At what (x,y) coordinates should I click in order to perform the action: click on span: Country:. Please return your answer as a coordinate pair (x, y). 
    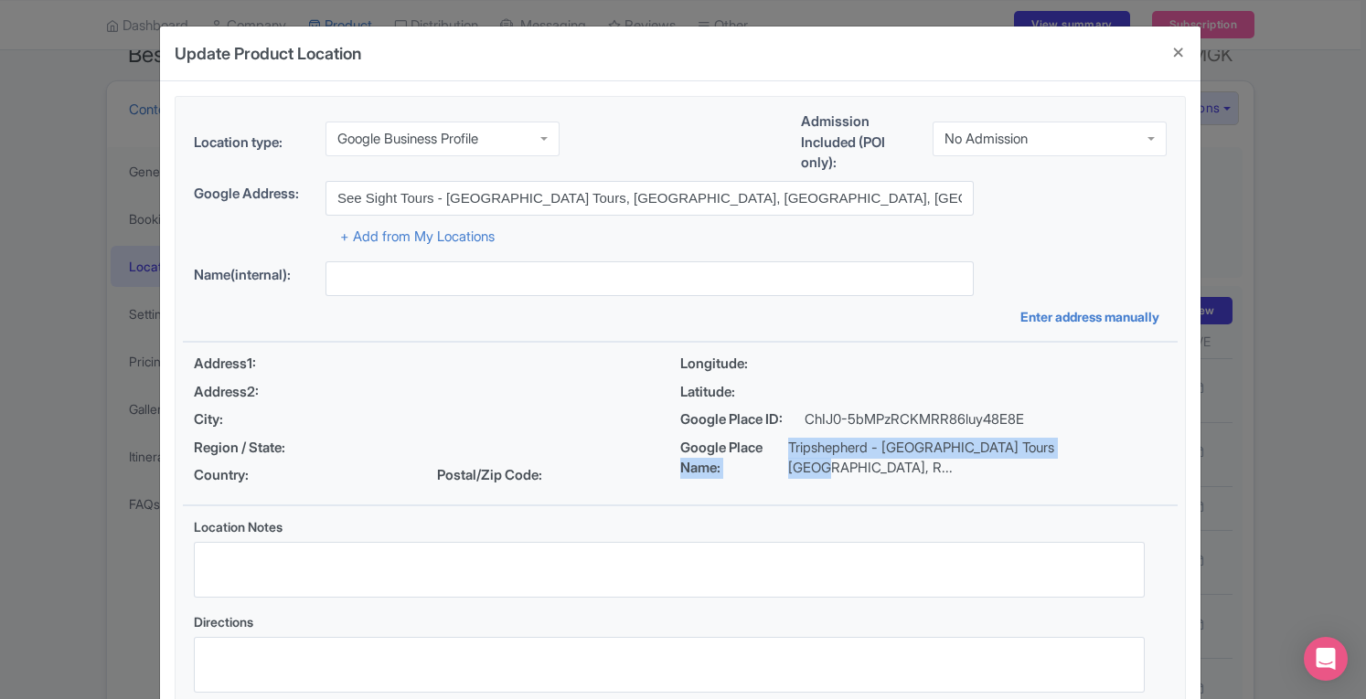
    Looking at the image, I should click on (256, 475).